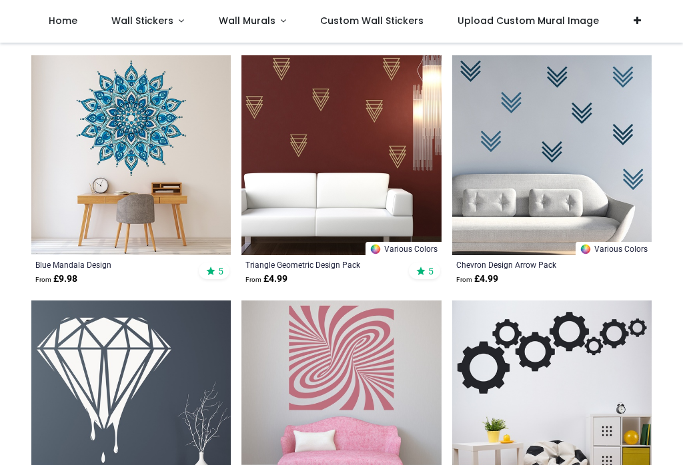 This screenshot has height=465, width=683. What do you see at coordinates (552, 155) in the screenshot?
I see `img: Chevron Design Arrow Wall Sticker Pack` at bounding box center [552, 155].